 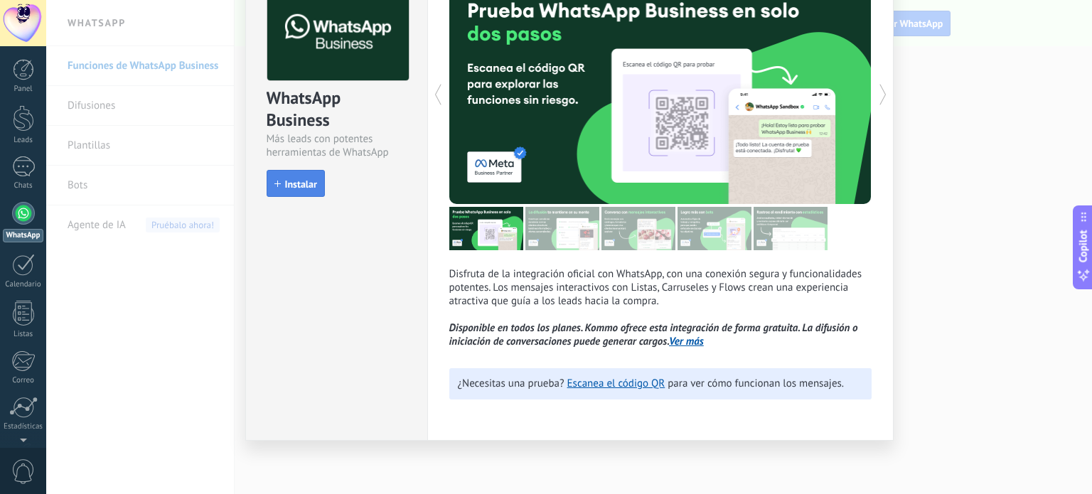 I want to click on span: Instalar, so click(x=301, y=184).